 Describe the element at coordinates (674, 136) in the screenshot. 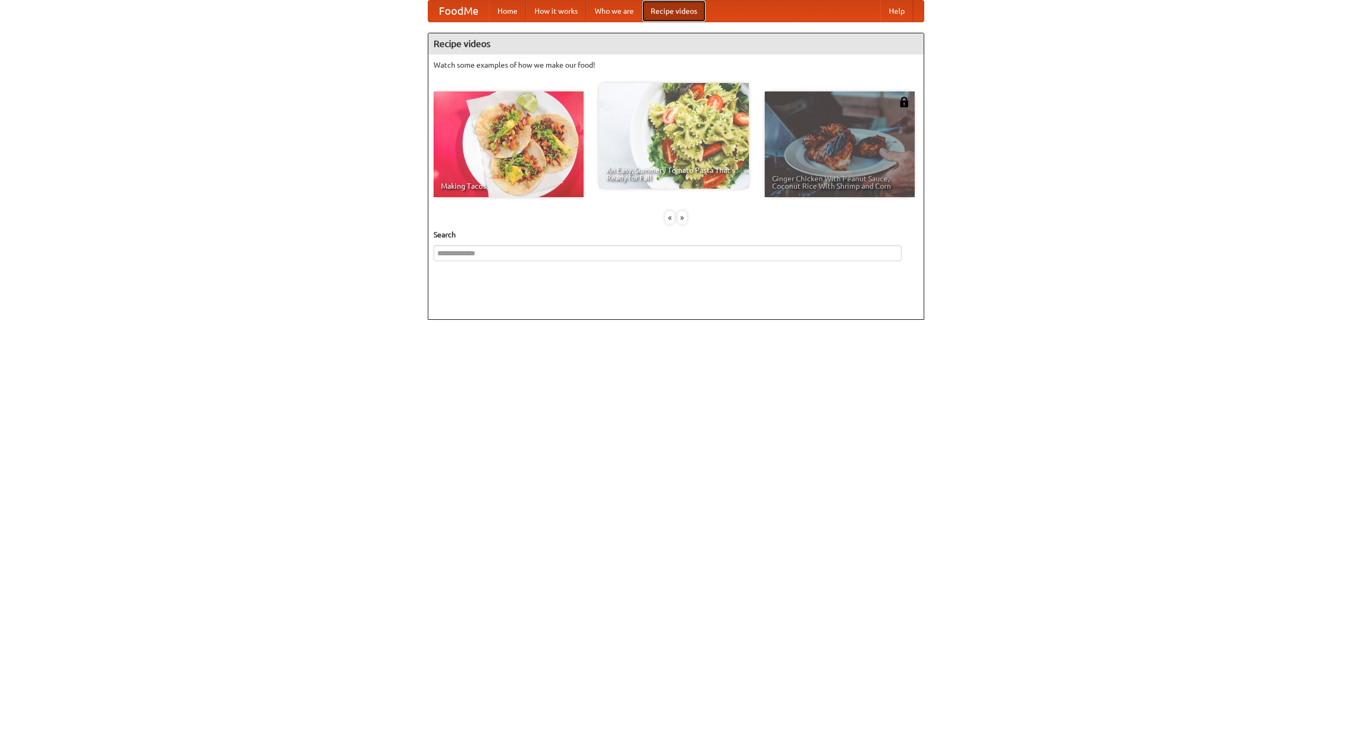

I see `a: An Easy, Summery Tomato Pasta That's Ready for Fall` at that location.